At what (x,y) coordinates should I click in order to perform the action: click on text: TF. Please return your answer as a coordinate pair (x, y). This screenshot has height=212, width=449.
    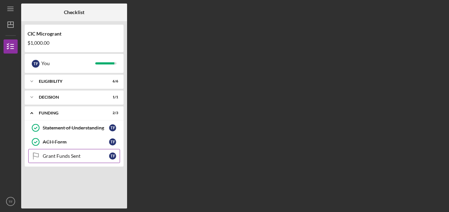
    Looking at the image, I should click on (11, 202).